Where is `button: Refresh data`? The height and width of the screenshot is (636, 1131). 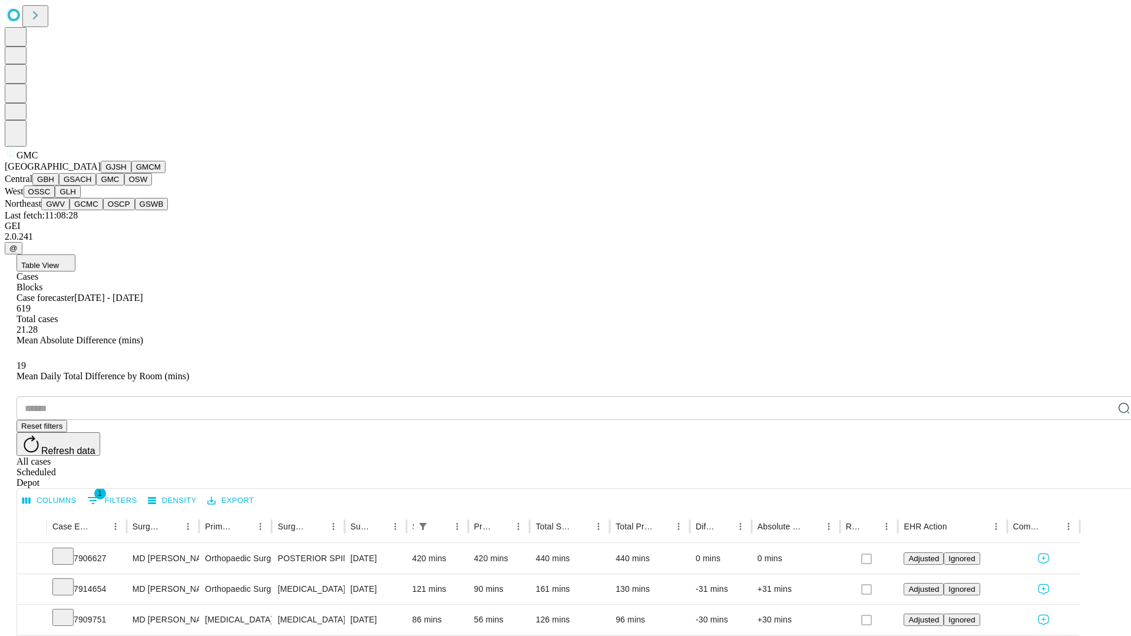 button: Refresh data is located at coordinates (58, 444).